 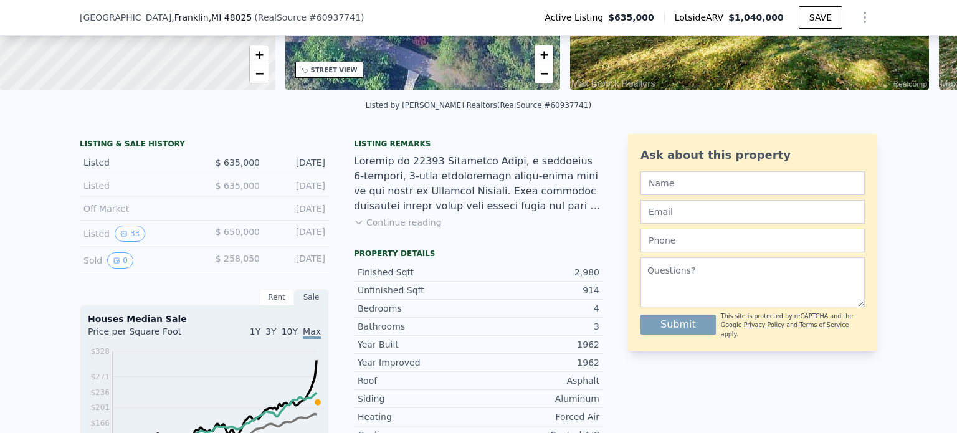 What do you see at coordinates (146, 335) in the screenshot?
I see `div: Price per Square Foot` at bounding box center [146, 335].